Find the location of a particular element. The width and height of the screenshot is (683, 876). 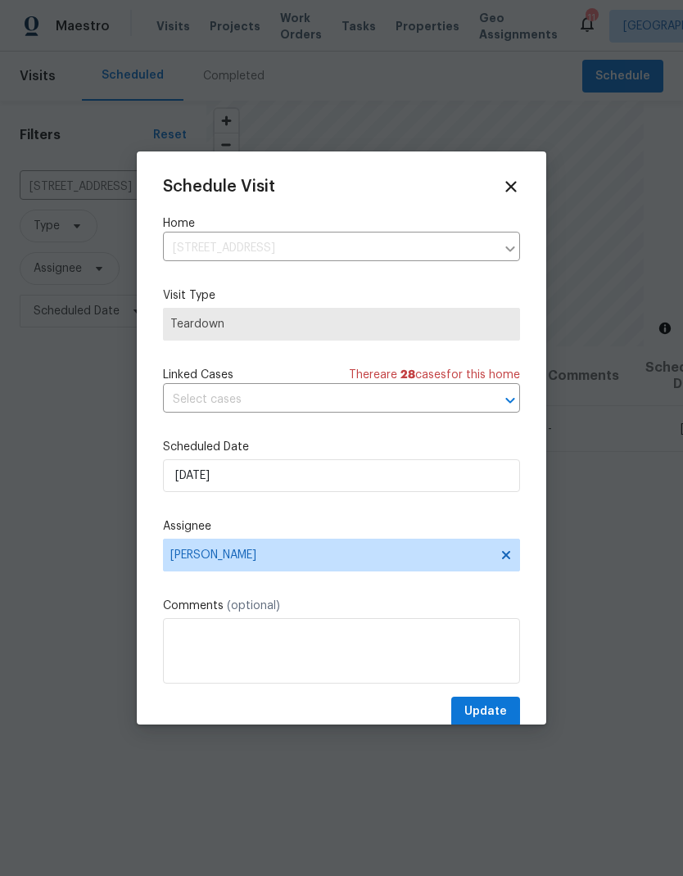

span: Close is located at coordinates (511, 187).